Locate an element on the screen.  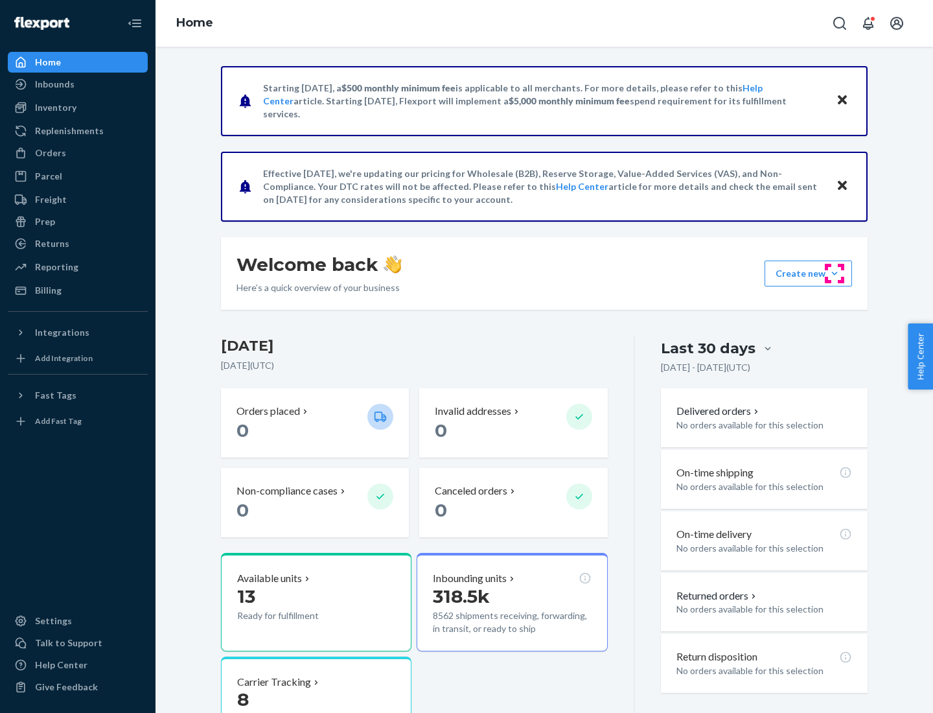
a: Orders is located at coordinates (78, 153).